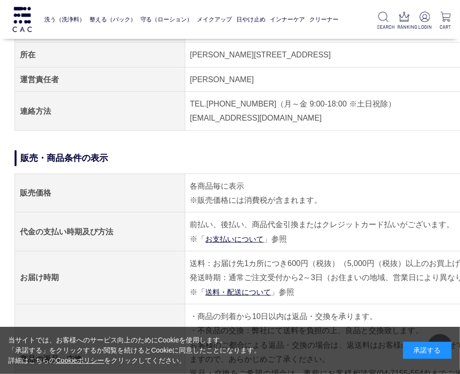  I want to click on div: 当サイトでは、お客様へのサービス向上のためにCookieを使用します。 「承諾する」をクリックするか閲覧を続けるとCookieに同意したことになります。 詳細はこちらの をクリックしてください。, so click(135, 350).